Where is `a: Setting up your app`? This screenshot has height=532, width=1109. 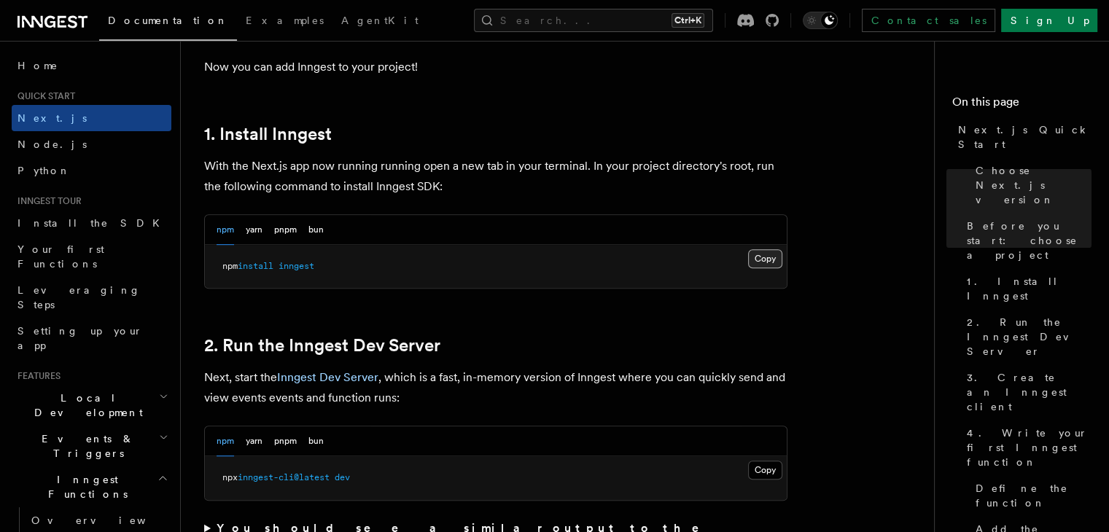 a: Setting up your app is located at coordinates (91, 338).